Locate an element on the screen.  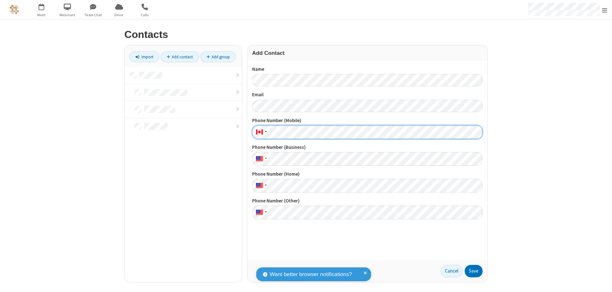
label: Phone Number (Business) is located at coordinates (367, 147).